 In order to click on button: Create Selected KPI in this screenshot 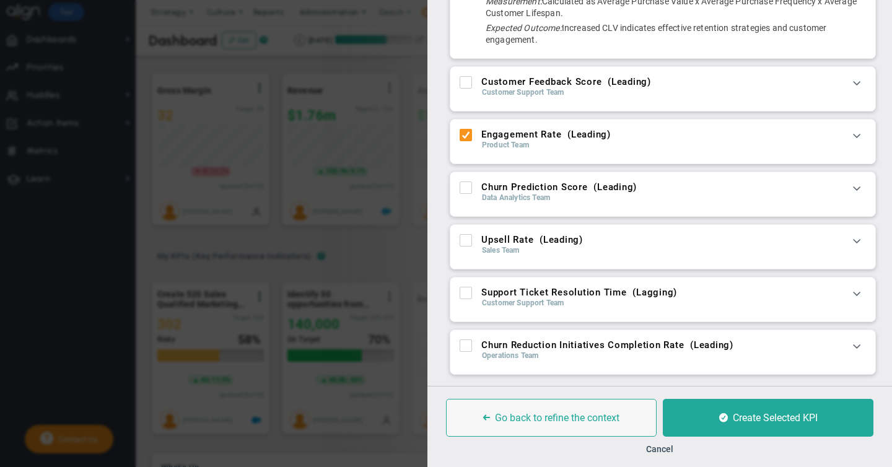, I will do `click(768, 418)`.